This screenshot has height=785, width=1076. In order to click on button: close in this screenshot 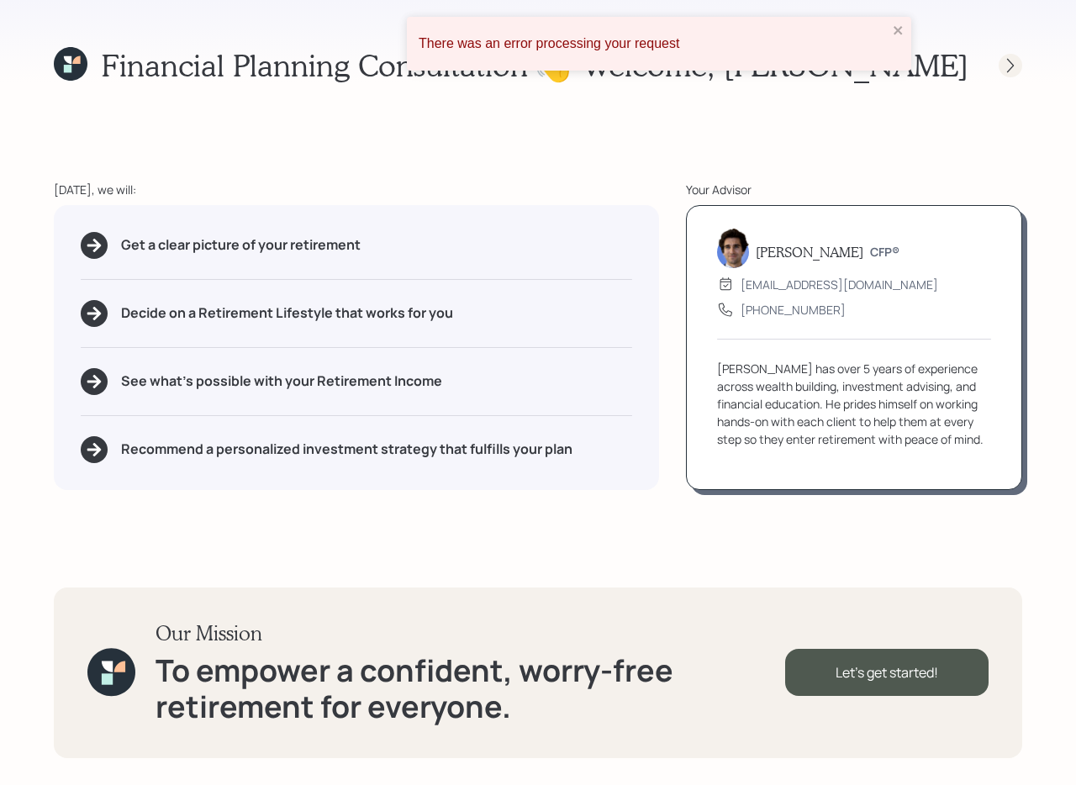, I will do `click(899, 31)`.